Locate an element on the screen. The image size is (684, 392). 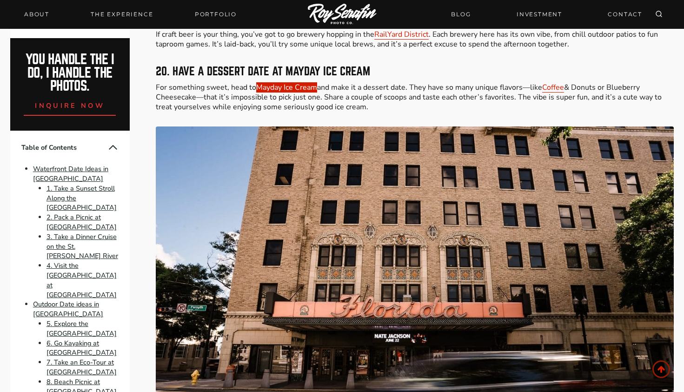
a: inquire now is located at coordinates (70, 104).